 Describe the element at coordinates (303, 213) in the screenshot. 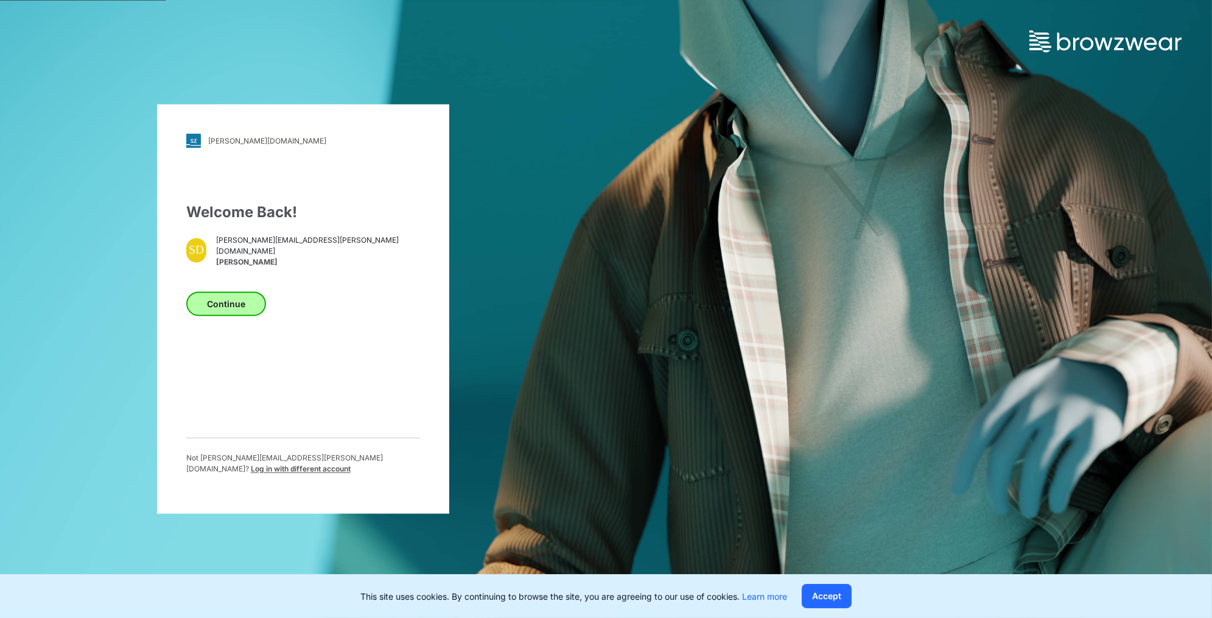

I see `div: Welcome Back!` at that location.